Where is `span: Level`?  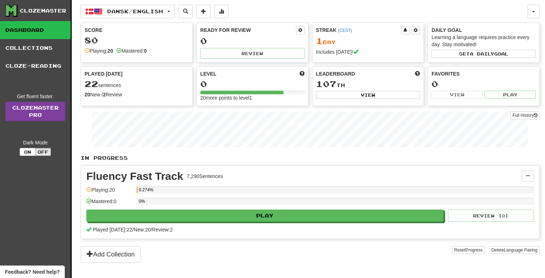
span: Level is located at coordinates (208, 74).